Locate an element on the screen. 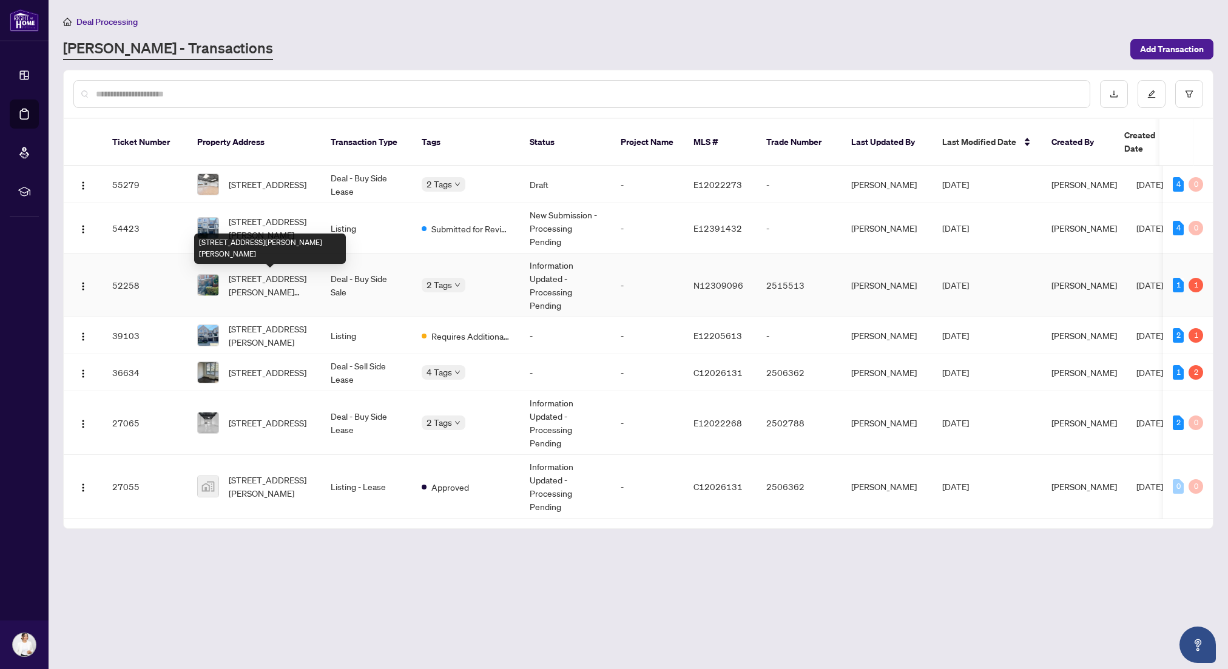 Image resolution: width=1228 pixels, height=669 pixels. span: 4 Tags is located at coordinates (439, 372).